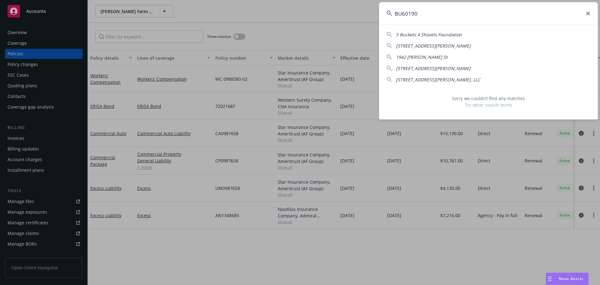 The image size is (600, 285). What do you see at coordinates (489, 98) in the screenshot?
I see `span: Sorry we couldn’t find any matches` at bounding box center [489, 98].